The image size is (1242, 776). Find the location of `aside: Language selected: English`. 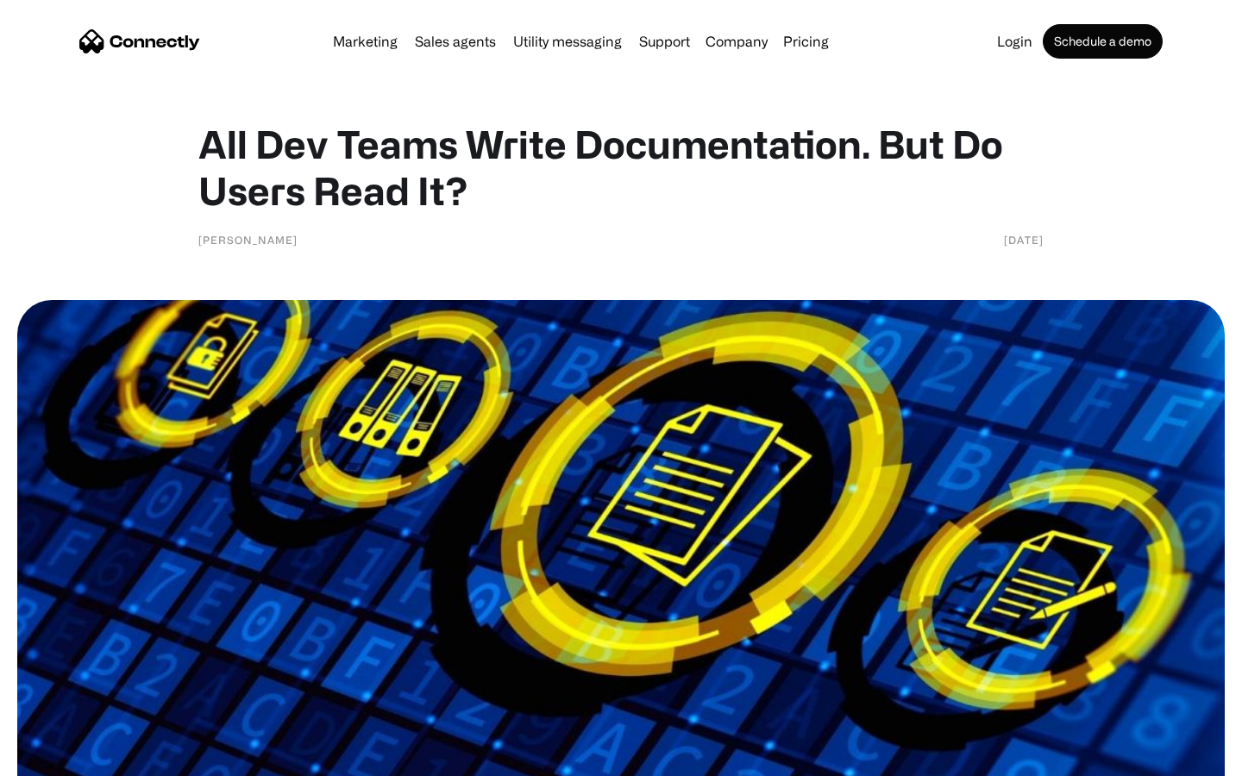

aside: Language selected: English is located at coordinates (60, 758).